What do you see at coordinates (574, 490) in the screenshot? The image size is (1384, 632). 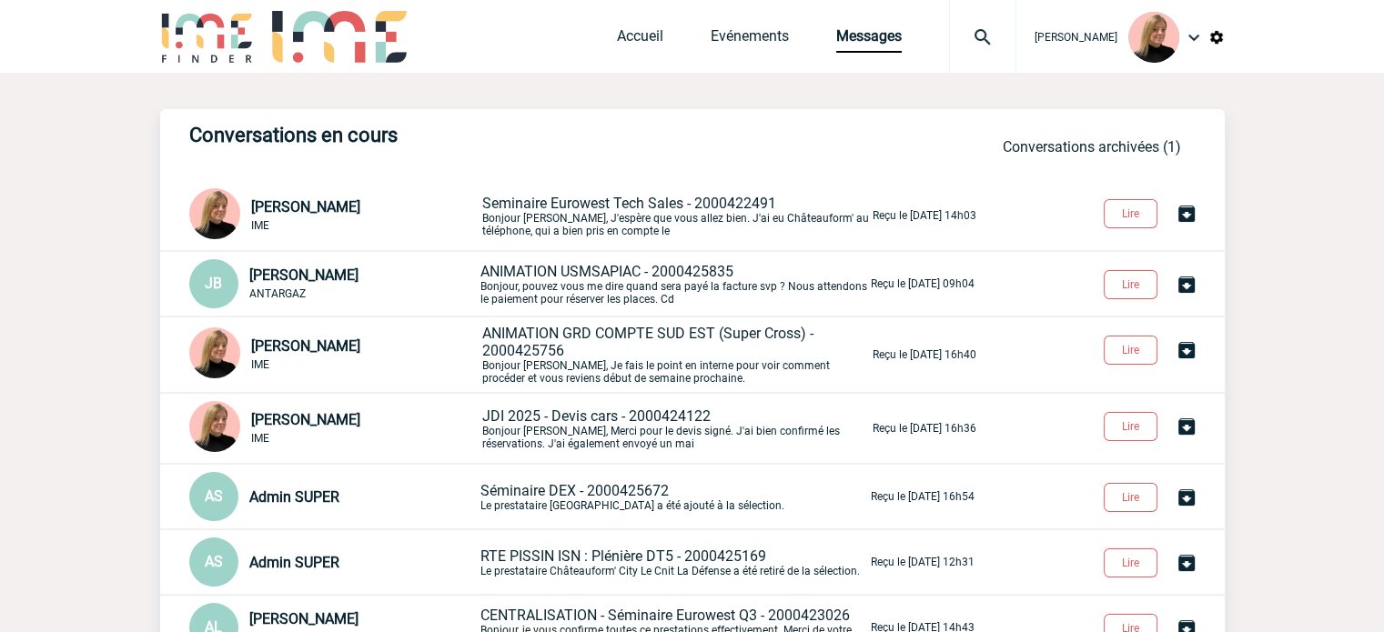 I see `span: Séminaire DEX - 2000425672` at bounding box center [574, 490].